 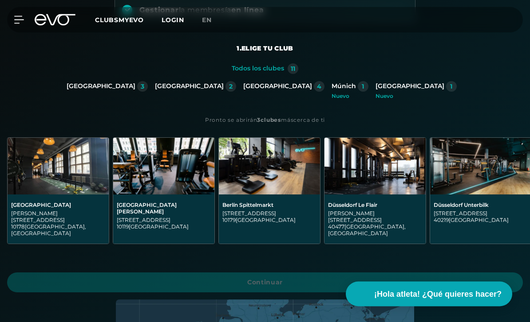 I want to click on img: Düsseldorf Le Flair, so click(x=375, y=167).